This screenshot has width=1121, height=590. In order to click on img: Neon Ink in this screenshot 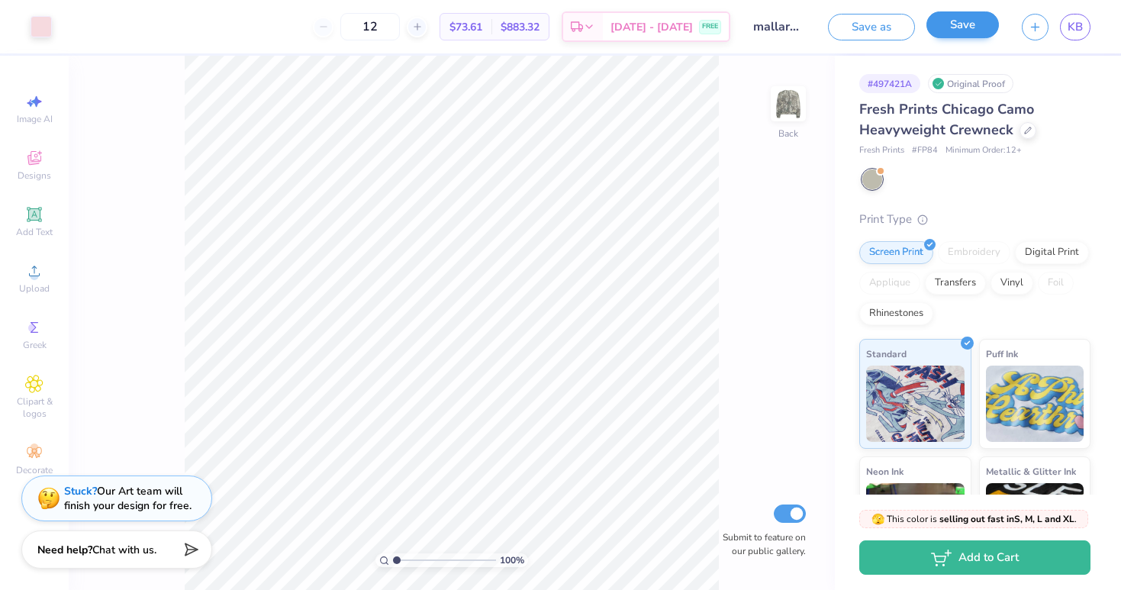, I will do `click(915, 521)`.